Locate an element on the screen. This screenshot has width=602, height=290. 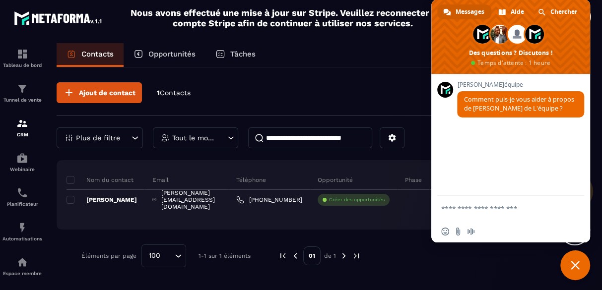
a: formationformationTunnel de vente is located at coordinates (22, 93).